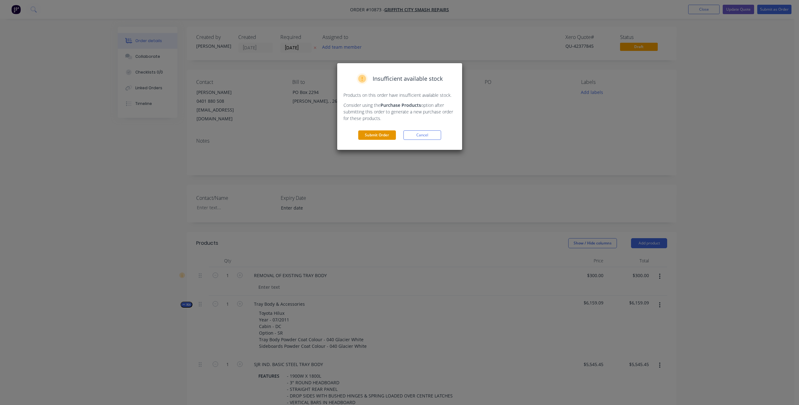 This screenshot has width=799, height=405. What do you see at coordinates (400, 95) in the screenshot?
I see `p: Products on this order have insufficient available stock.` at bounding box center [400, 95].